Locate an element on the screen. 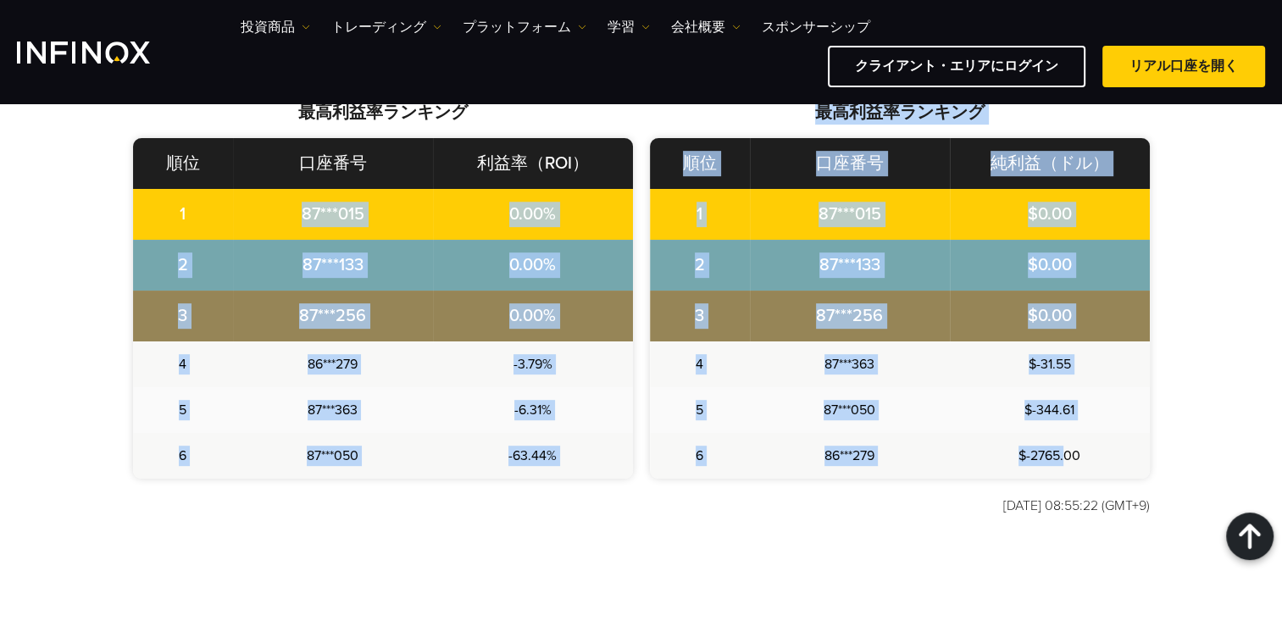  td: $-2765.00 is located at coordinates (1050, 456).